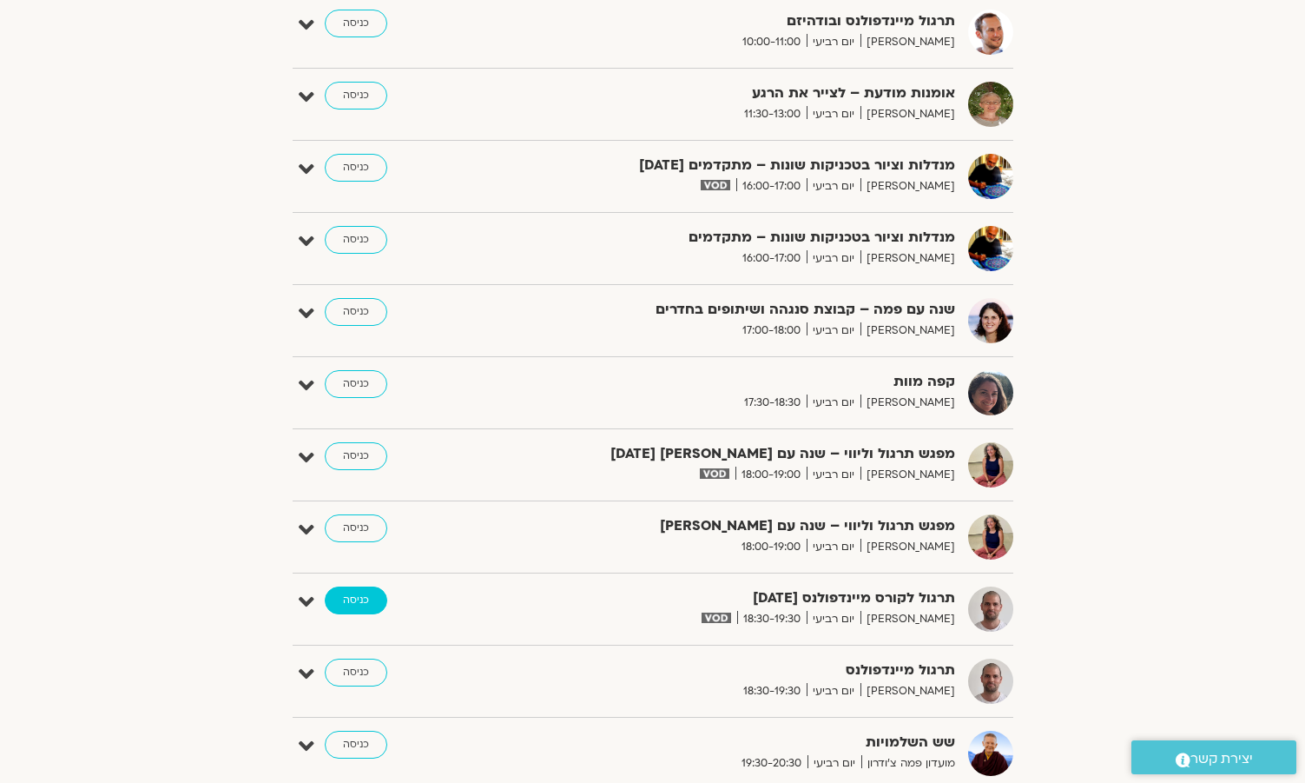 Image resolution: width=1305 pixels, height=783 pixels. Describe the element at coordinates (743, 381) in the screenshot. I see `strong: קפה מוות` at that location.